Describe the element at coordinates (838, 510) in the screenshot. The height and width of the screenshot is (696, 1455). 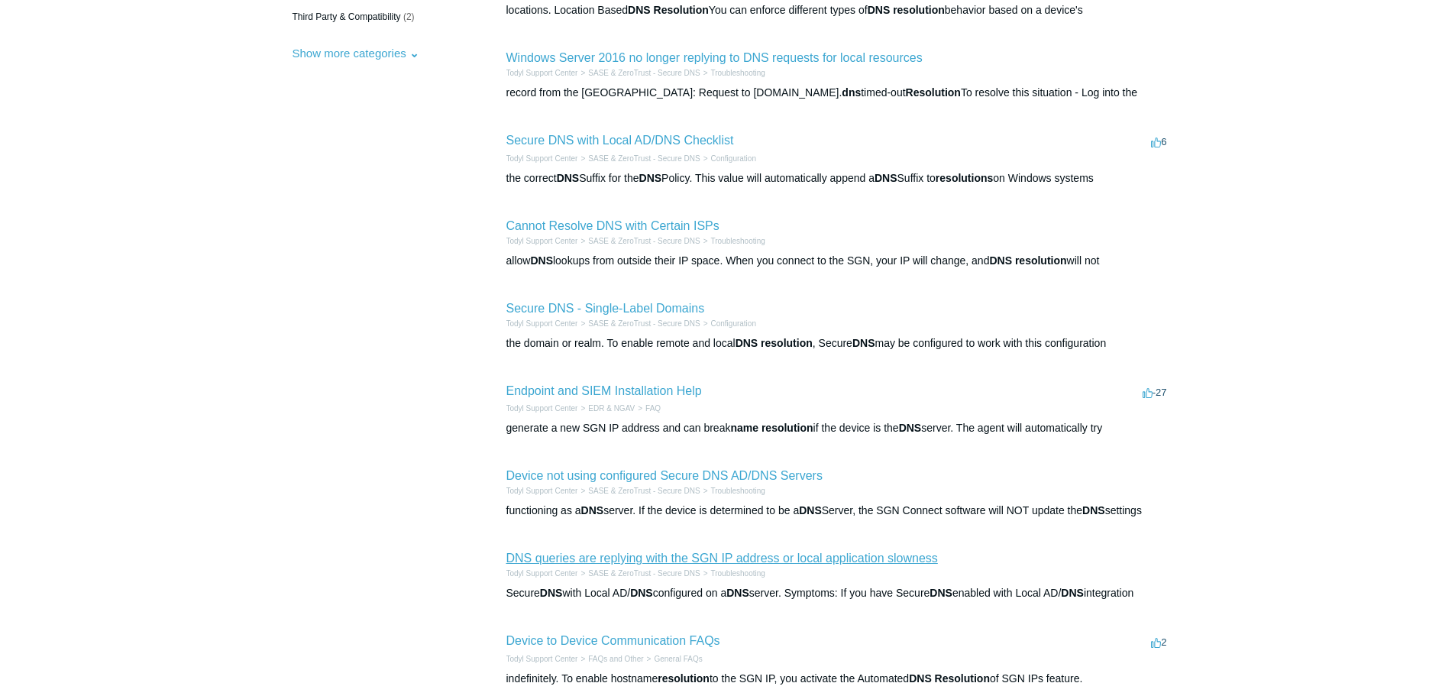
I see `div: functioning as a server. If the device is determined to be a Server, the SGN Connect software wil...` at that location.